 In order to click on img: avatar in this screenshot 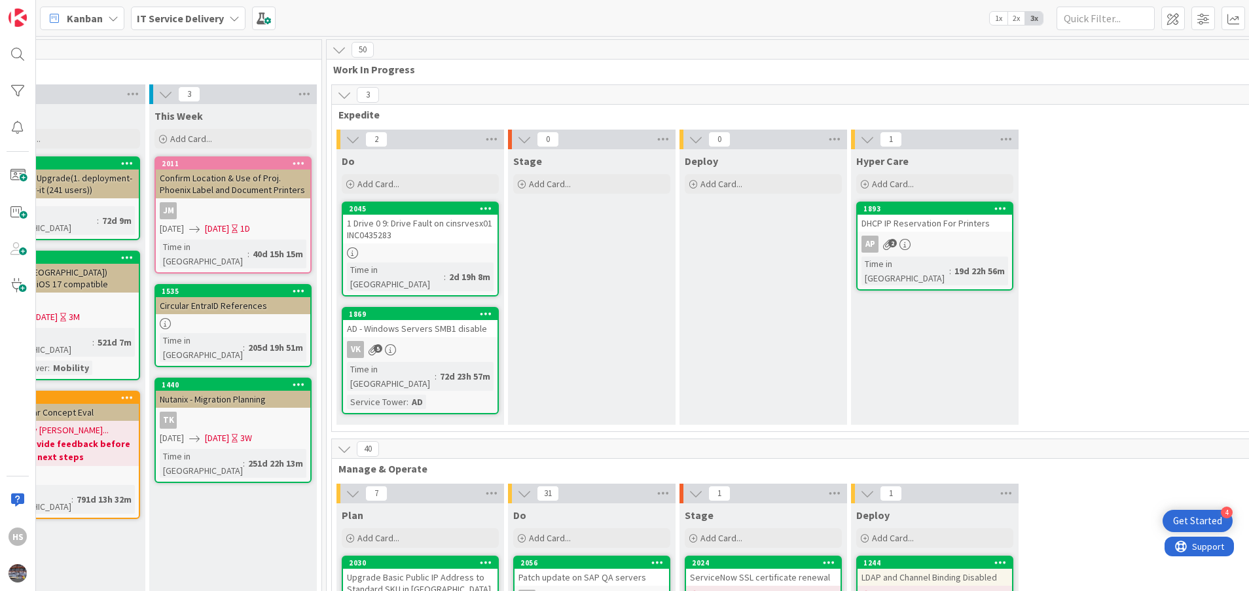, I will do `click(18, 574)`.